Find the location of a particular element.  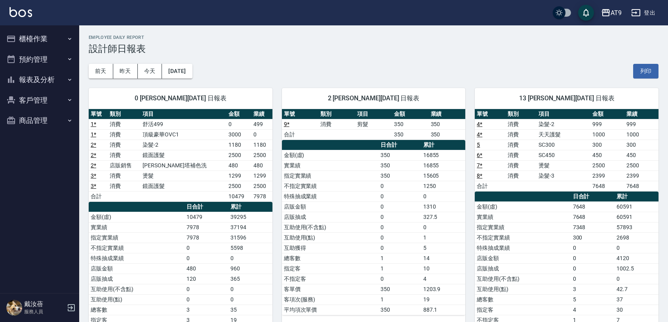

td: 3000 is located at coordinates (239, 134).